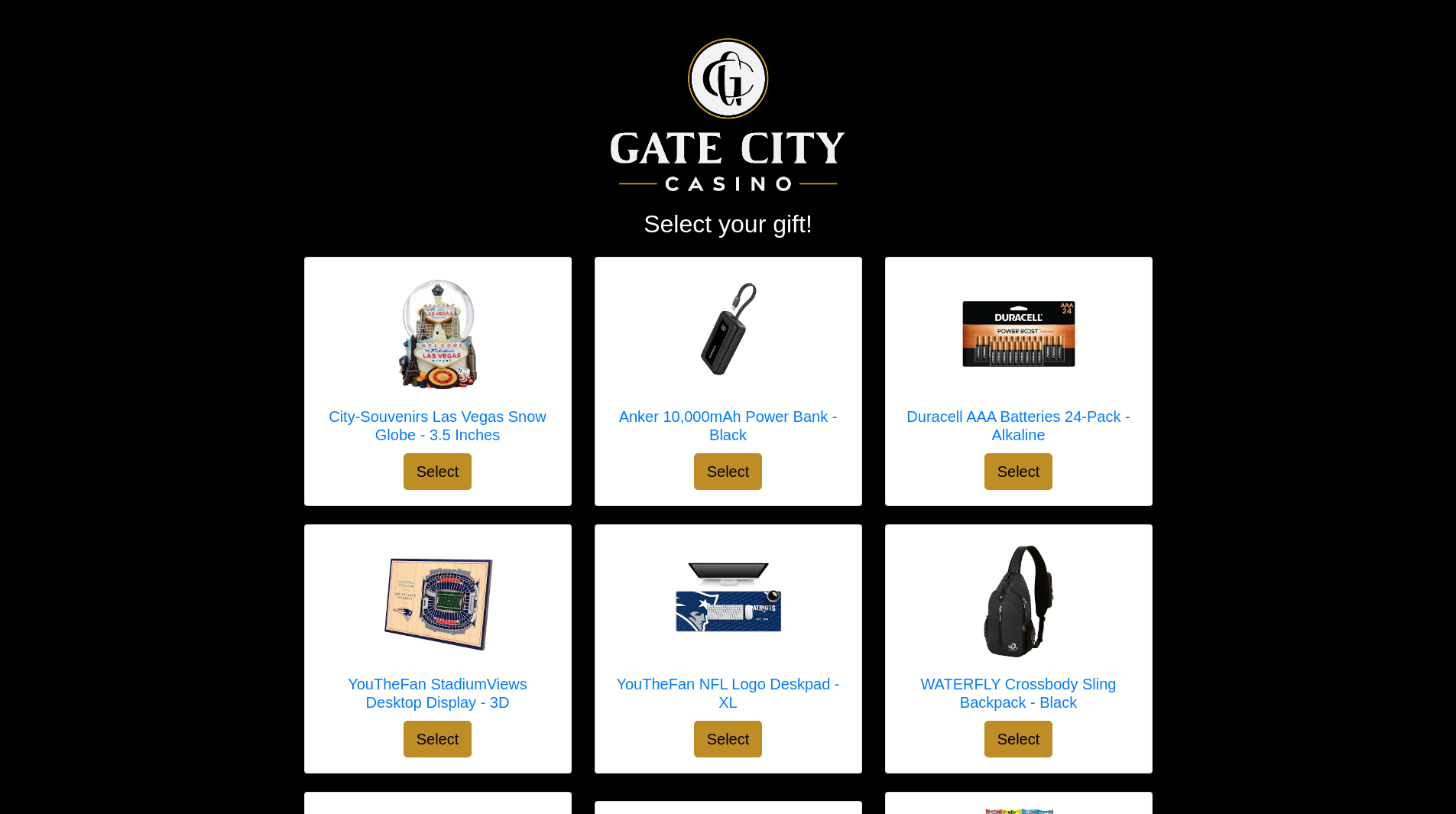  What do you see at coordinates (729, 425) in the screenshot?
I see `h5: Anker 10,000mAh Power Bank - Black` at bounding box center [729, 425].